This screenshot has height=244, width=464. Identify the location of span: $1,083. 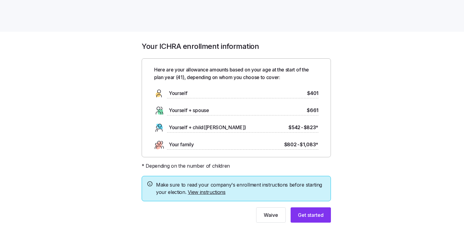
(309, 144).